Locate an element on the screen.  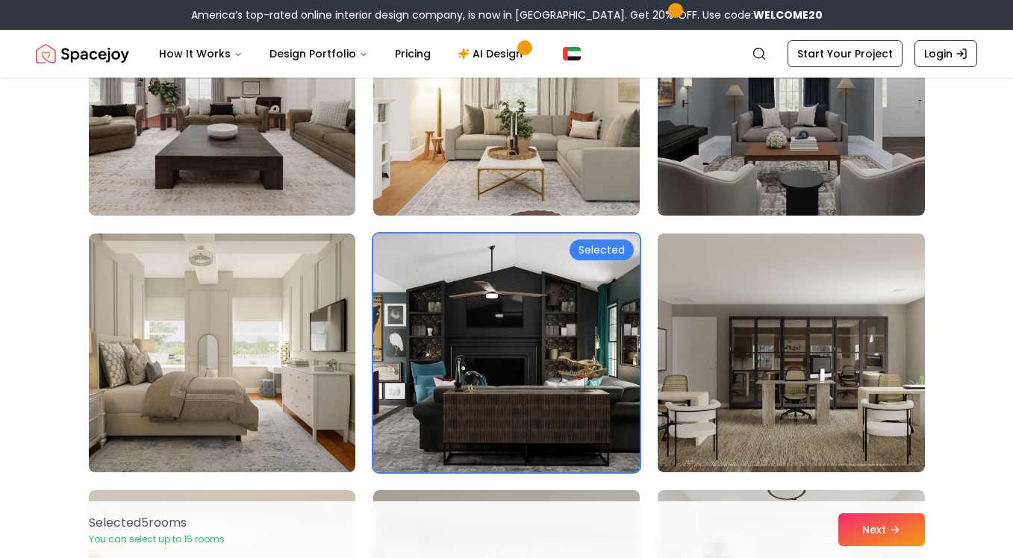
img: Dubai is located at coordinates (572, 53).